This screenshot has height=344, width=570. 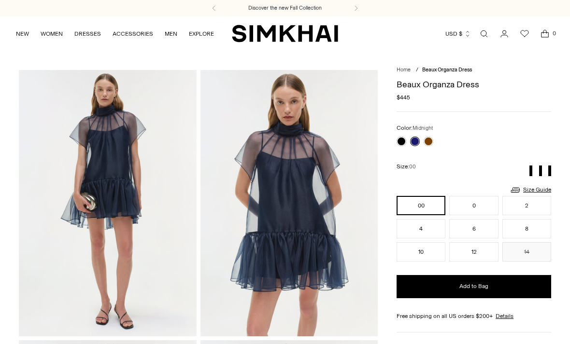 I want to click on button: 6, so click(x=473, y=229).